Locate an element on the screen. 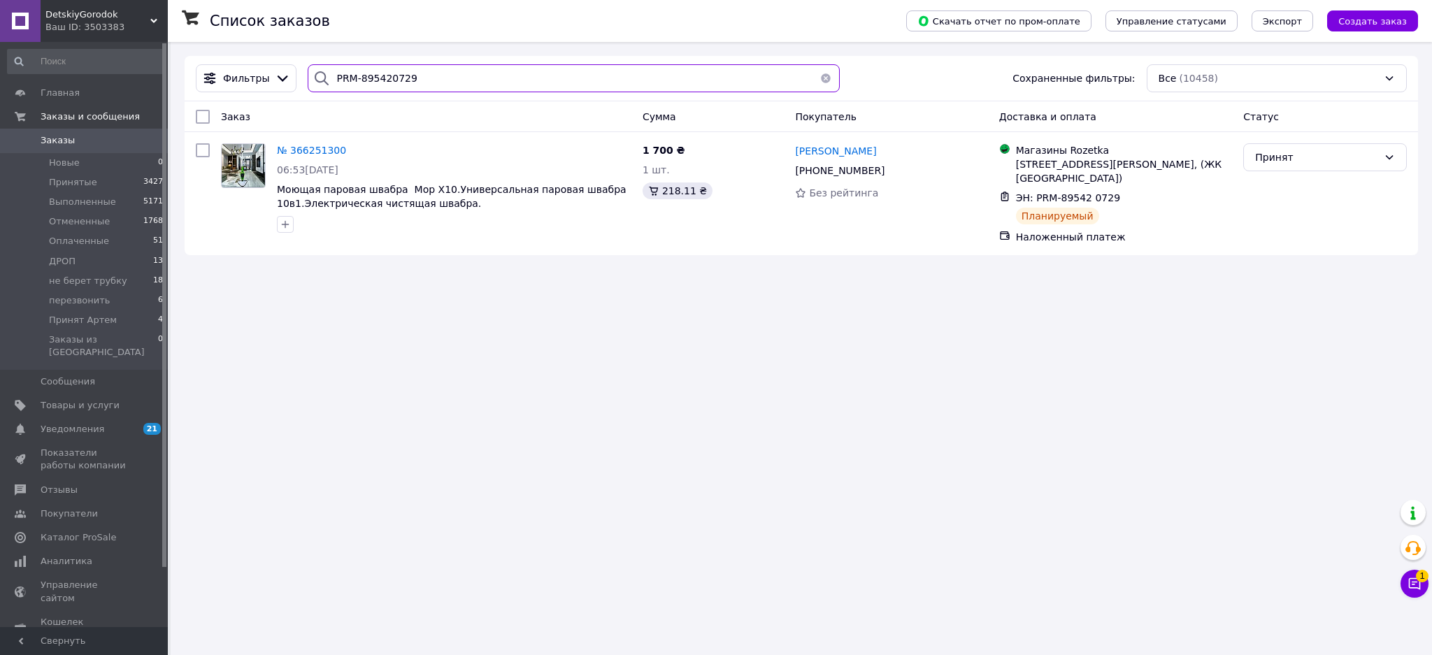  div: Наложенный платеж is located at coordinates (1125, 237).